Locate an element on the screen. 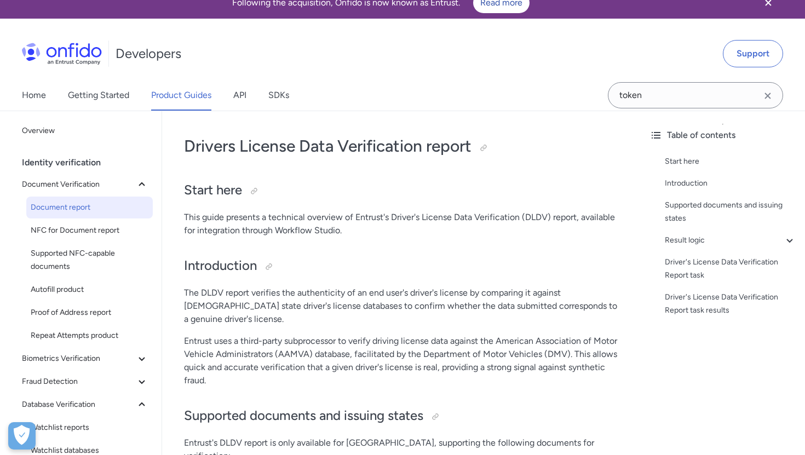 This screenshot has width=805, height=455. a: Watchlist reports is located at coordinates (89, 428).